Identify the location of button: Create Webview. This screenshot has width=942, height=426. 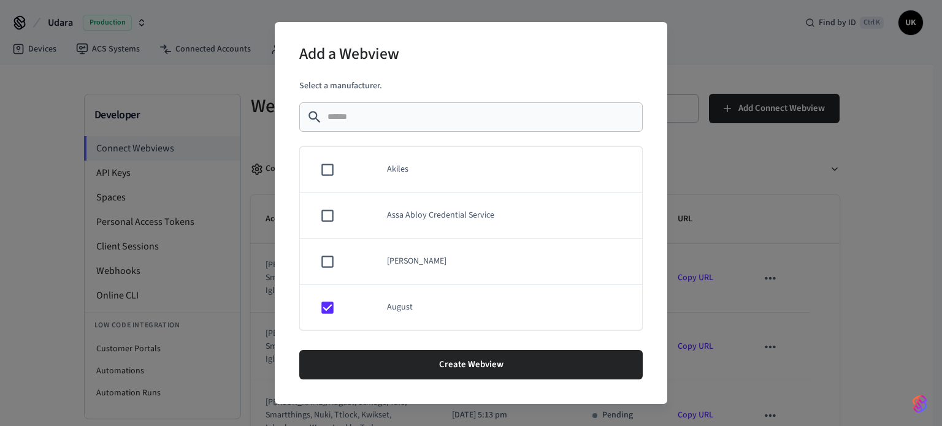
(471, 365).